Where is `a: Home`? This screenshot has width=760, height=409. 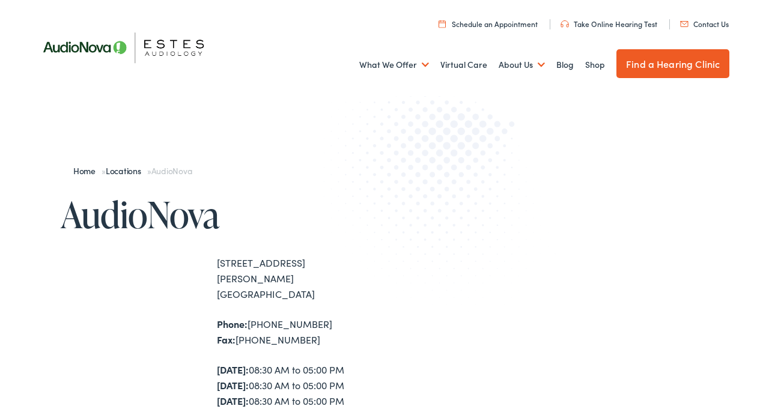 a: Home is located at coordinates (87, 171).